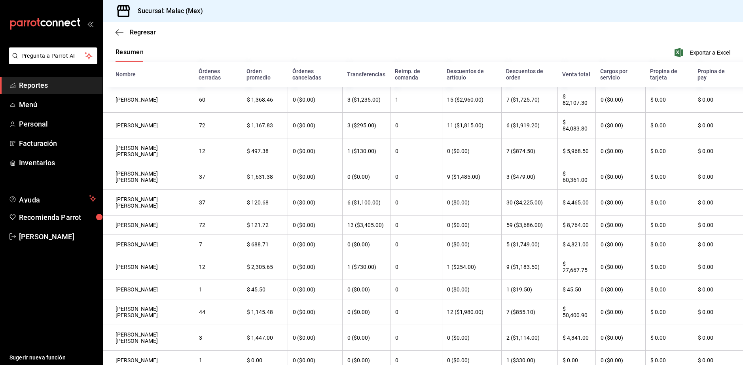 Image resolution: width=743 pixels, height=365 pixels. Describe the element at coordinates (52, 199) in the screenshot. I see `span: Ayuda` at that location.